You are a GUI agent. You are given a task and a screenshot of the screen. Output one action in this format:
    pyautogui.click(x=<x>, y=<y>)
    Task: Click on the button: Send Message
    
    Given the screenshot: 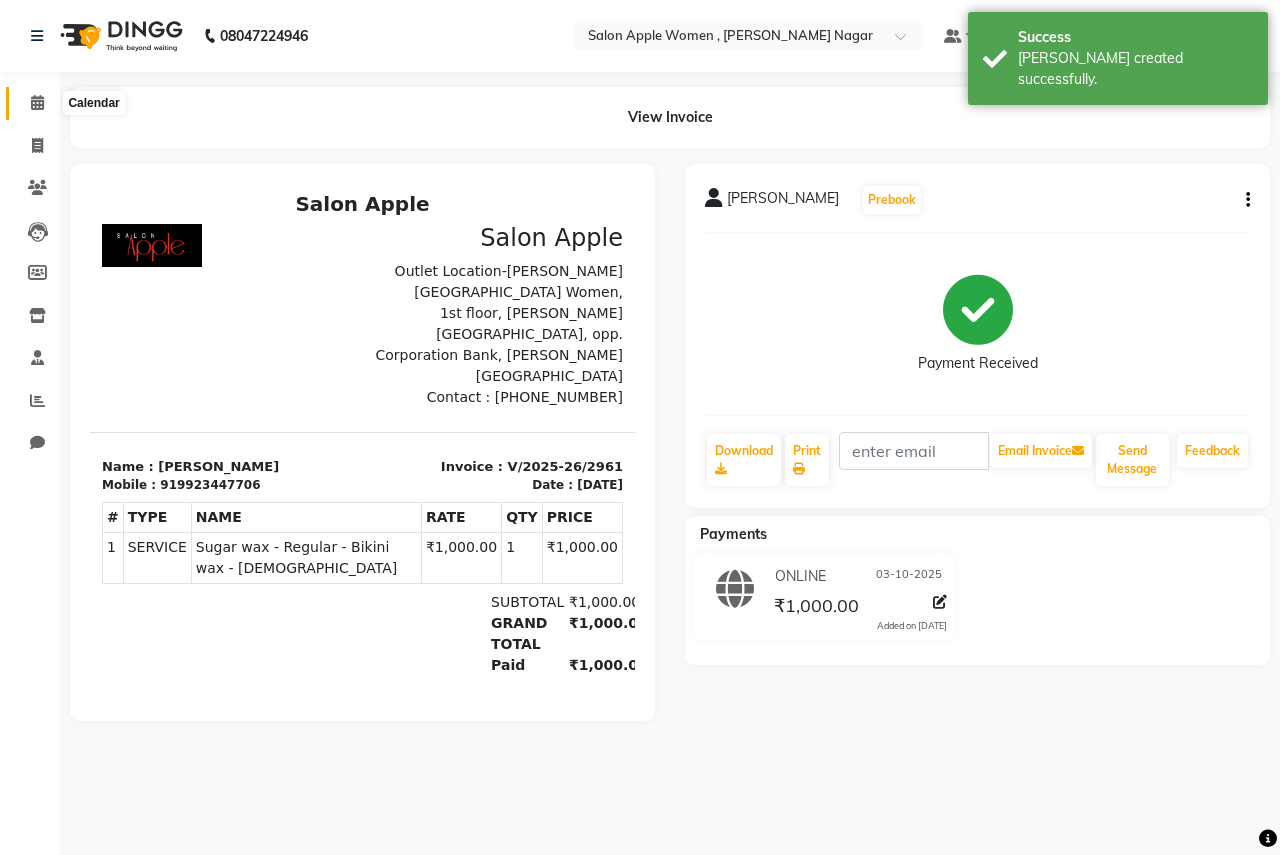 What is the action you would take?
    pyautogui.click(x=1132, y=460)
    